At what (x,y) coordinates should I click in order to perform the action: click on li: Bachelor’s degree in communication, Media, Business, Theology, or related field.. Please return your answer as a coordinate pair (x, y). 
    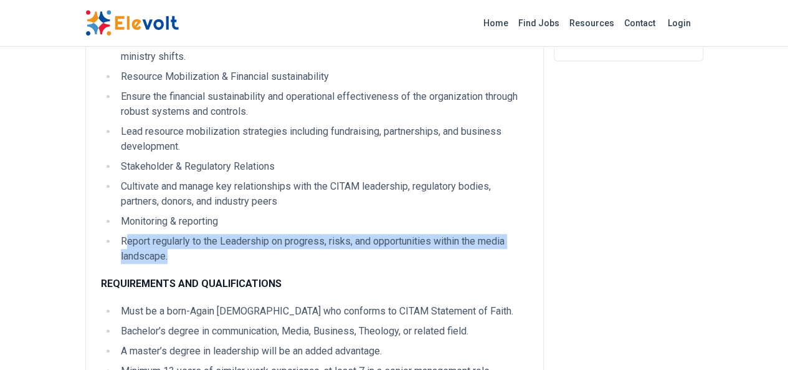
    Looking at the image, I should click on (323, 331).